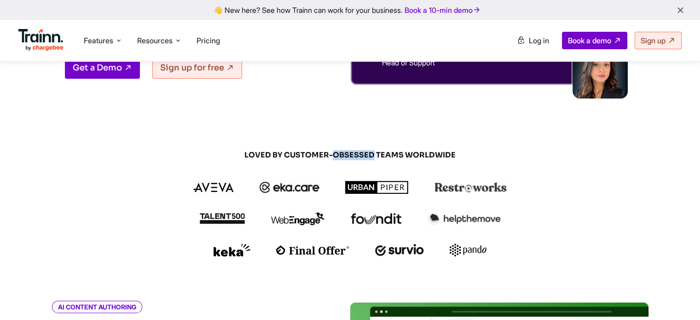 The image size is (700, 320). What do you see at coordinates (377, 187) in the screenshot?
I see `img: urbanpiper logo` at bounding box center [377, 187].